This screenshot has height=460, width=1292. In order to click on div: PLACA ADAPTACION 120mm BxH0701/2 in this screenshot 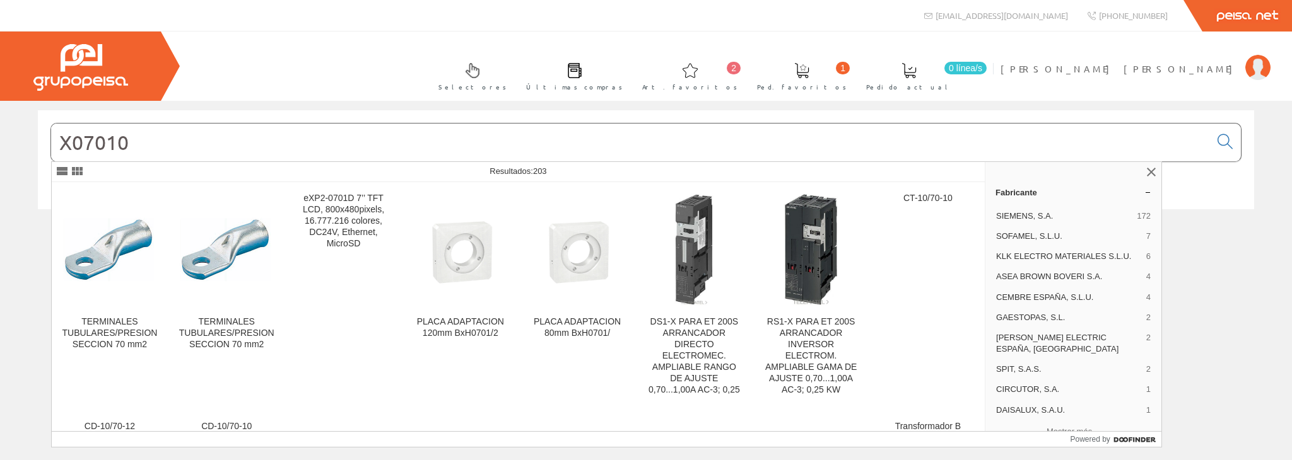, I will do `click(460, 328)`.